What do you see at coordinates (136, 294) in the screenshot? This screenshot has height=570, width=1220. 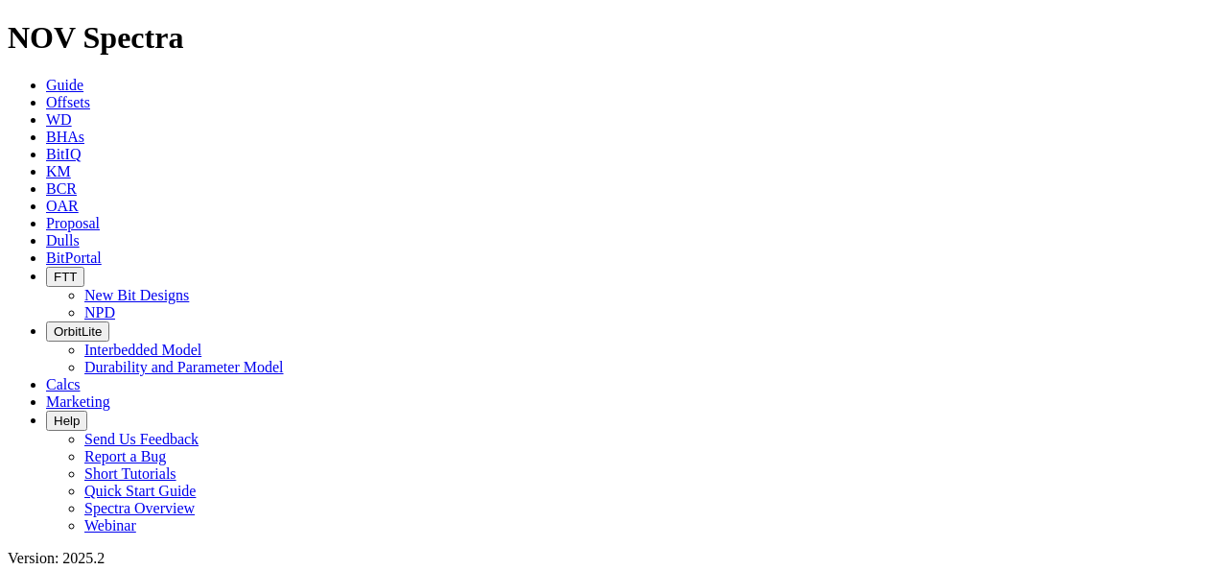 I see `a: New Bit Designs` at bounding box center [136, 294].